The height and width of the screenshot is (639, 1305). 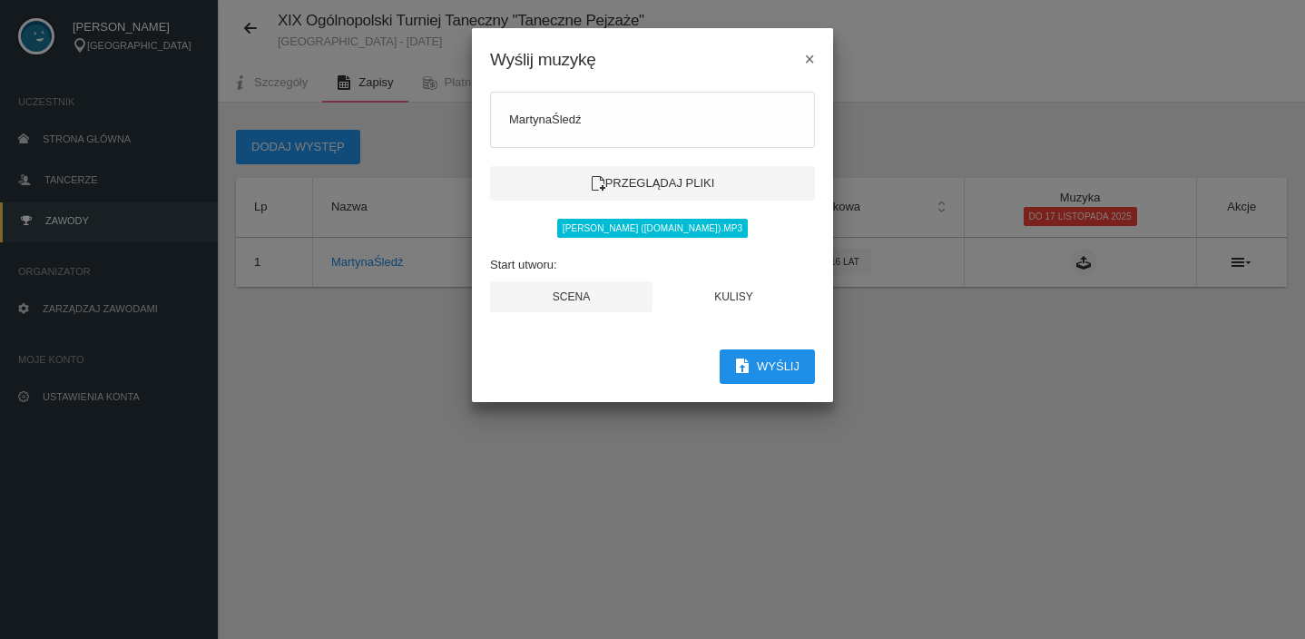 I want to click on label: Przeglądaj pliki, so click(x=653, y=183).